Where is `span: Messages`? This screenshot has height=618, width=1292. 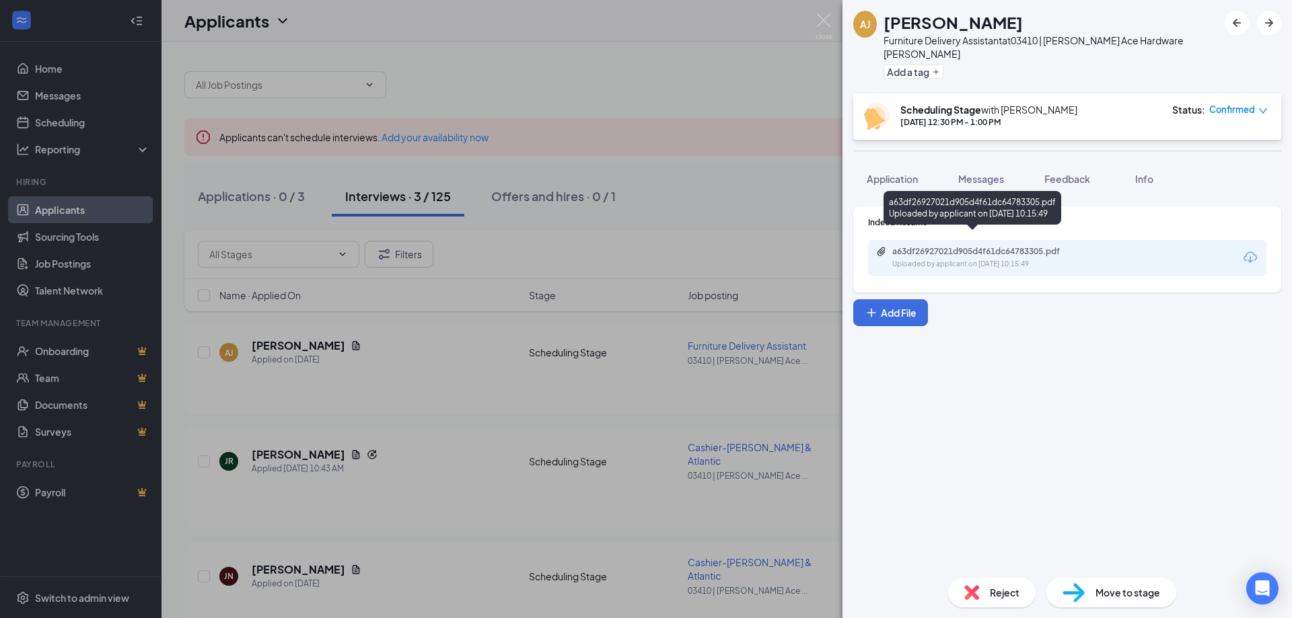 span: Messages is located at coordinates (981, 179).